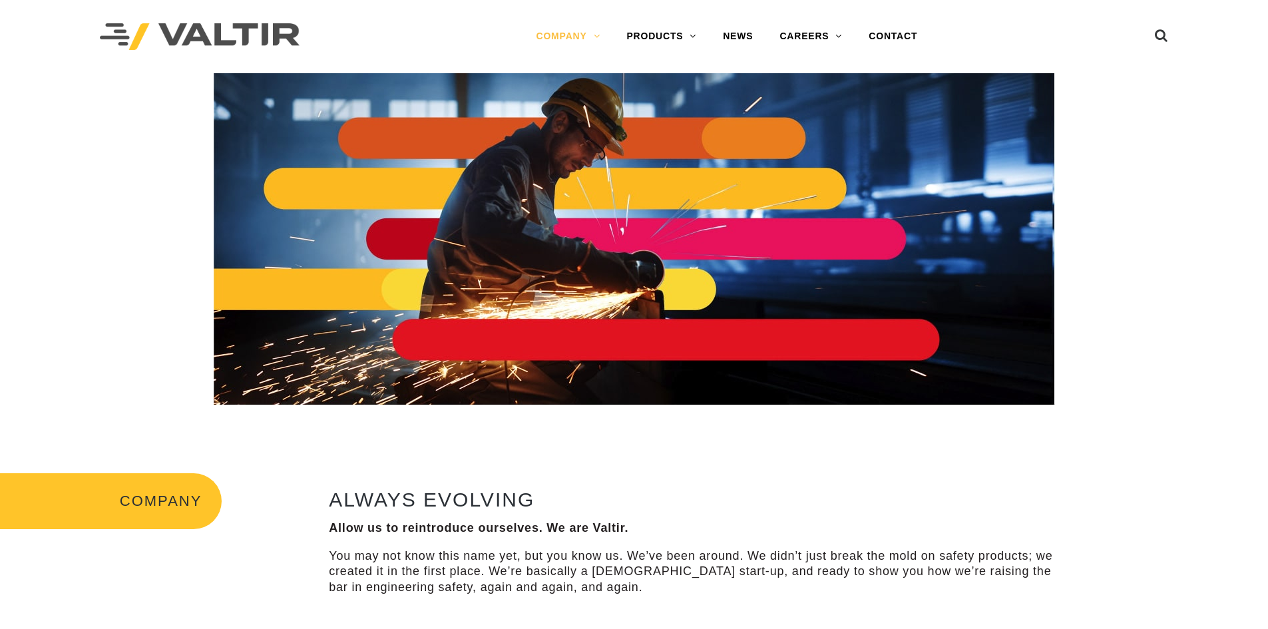 Image resolution: width=1268 pixels, height=629 pixels. Describe the element at coordinates (697, 499) in the screenshot. I see `h2: ALWAYS EVOLVING` at that location.